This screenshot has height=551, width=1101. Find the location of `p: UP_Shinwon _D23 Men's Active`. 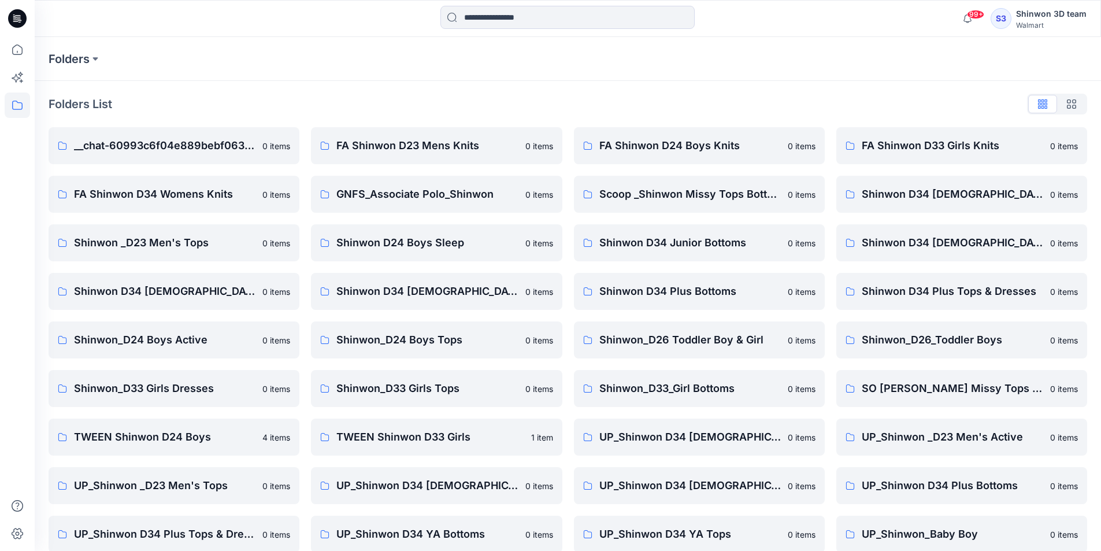

p: UP_Shinwon _D23 Men's Active is located at coordinates (952, 437).